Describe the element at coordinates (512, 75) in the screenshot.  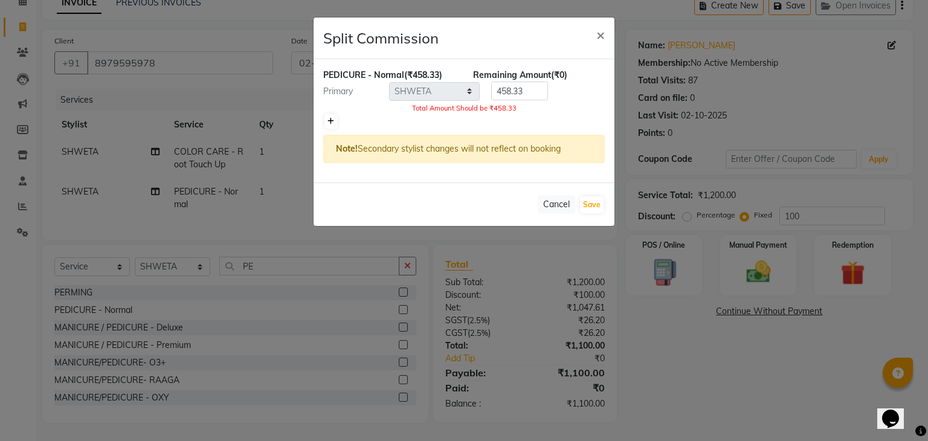
I see `span: Remaining Amount` at that location.